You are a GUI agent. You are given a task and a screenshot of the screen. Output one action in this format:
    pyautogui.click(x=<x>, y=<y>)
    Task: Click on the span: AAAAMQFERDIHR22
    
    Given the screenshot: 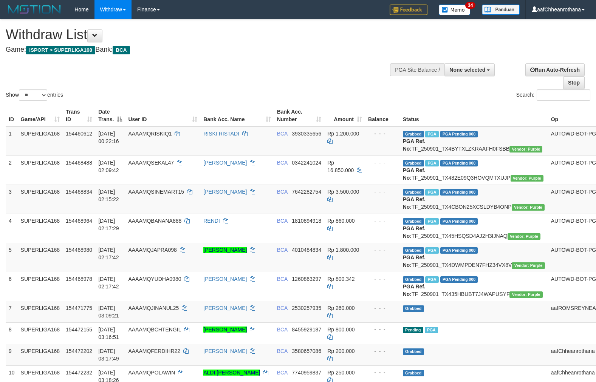 What is the action you would take?
    pyautogui.click(x=154, y=351)
    